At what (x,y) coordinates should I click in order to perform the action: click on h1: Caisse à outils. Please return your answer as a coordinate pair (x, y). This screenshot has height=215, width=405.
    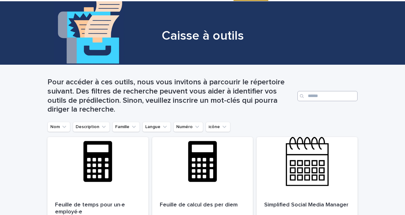
    Looking at the image, I should click on (203, 36).